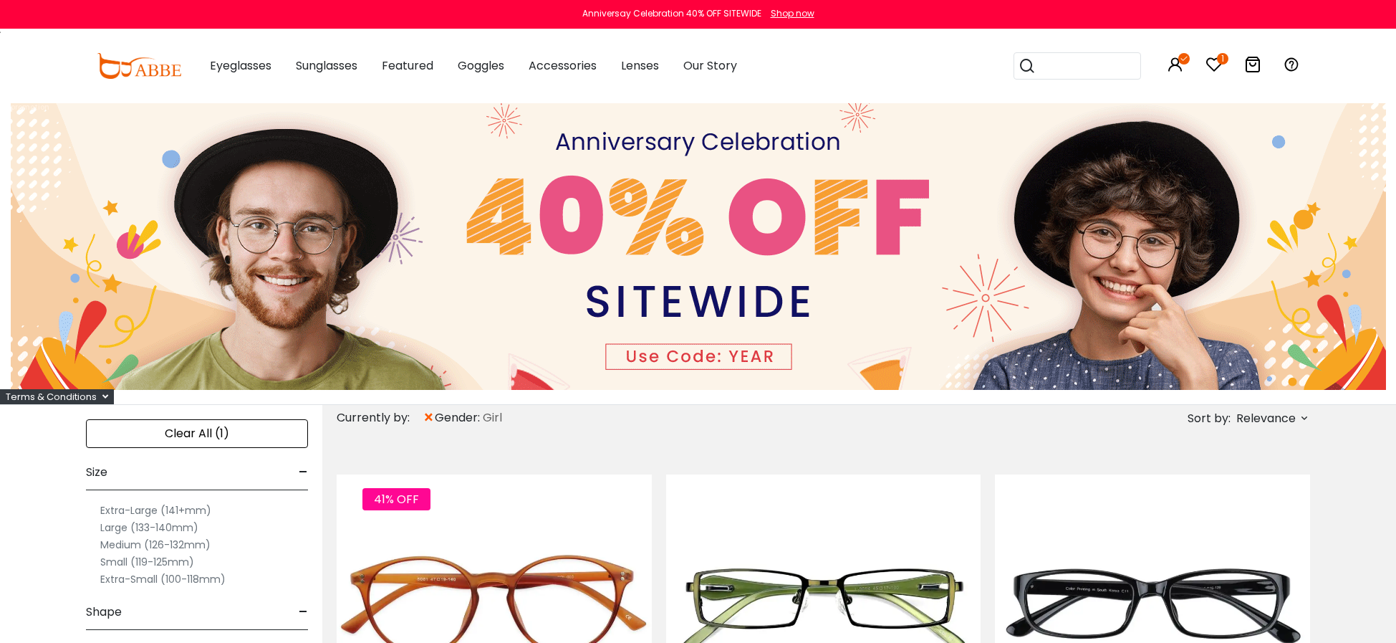  What do you see at coordinates (97, 472) in the screenshot?
I see `span: Size` at bounding box center [97, 472].